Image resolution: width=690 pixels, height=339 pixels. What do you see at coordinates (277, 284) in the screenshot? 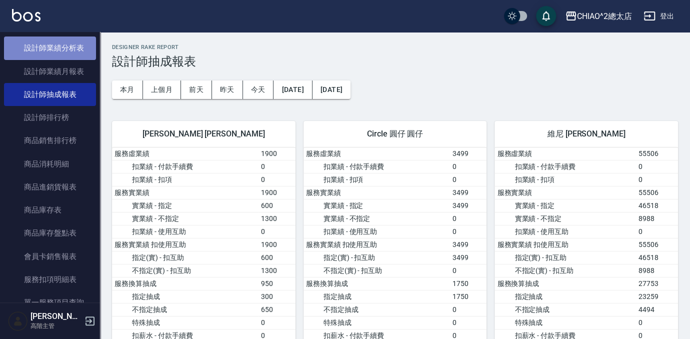
I see `td: 950` at bounding box center [277, 284].